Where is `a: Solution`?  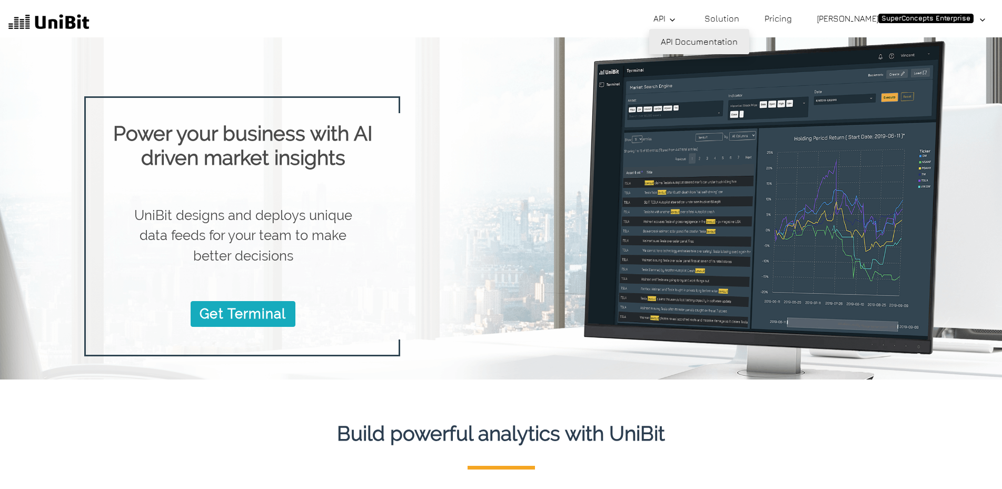
a: Solution is located at coordinates (722, 18).